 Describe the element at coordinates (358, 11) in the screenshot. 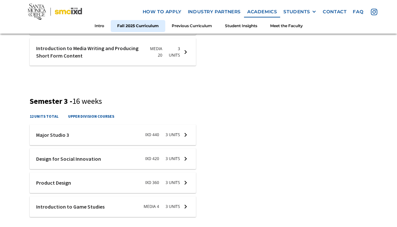

I see `a: faq` at that location.